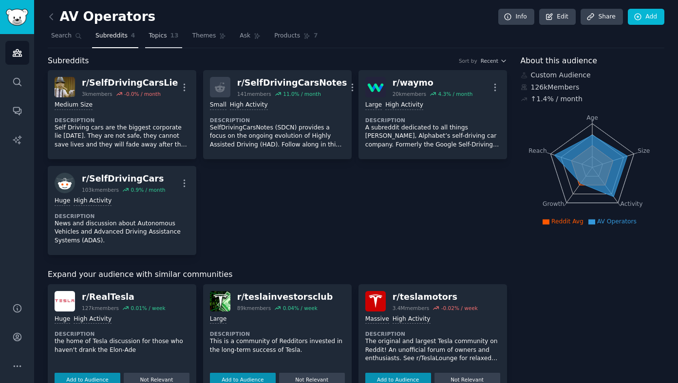 The width and height of the screenshot is (678, 383). I want to click on div: Small, so click(218, 105).